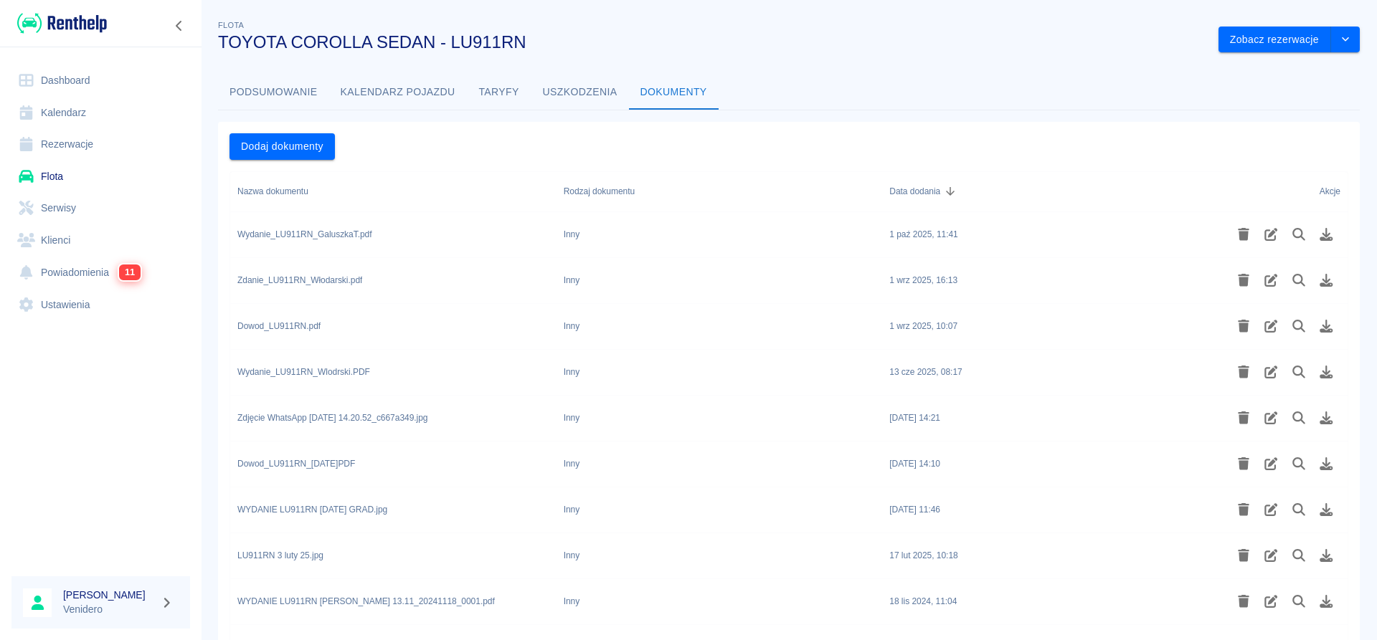  Describe the element at coordinates (179, 26) in the screenshot. I see `button: Zwiń nawigację` at that location.